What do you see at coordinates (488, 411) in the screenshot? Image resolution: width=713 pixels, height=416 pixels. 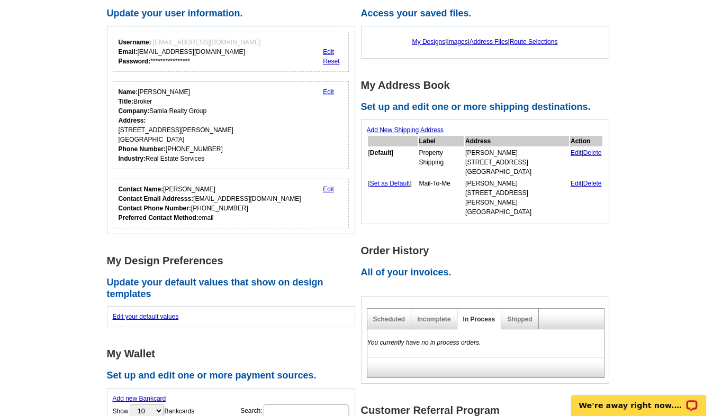 I see `h1: Customer Referral Program` at bounding box center [488, 411].